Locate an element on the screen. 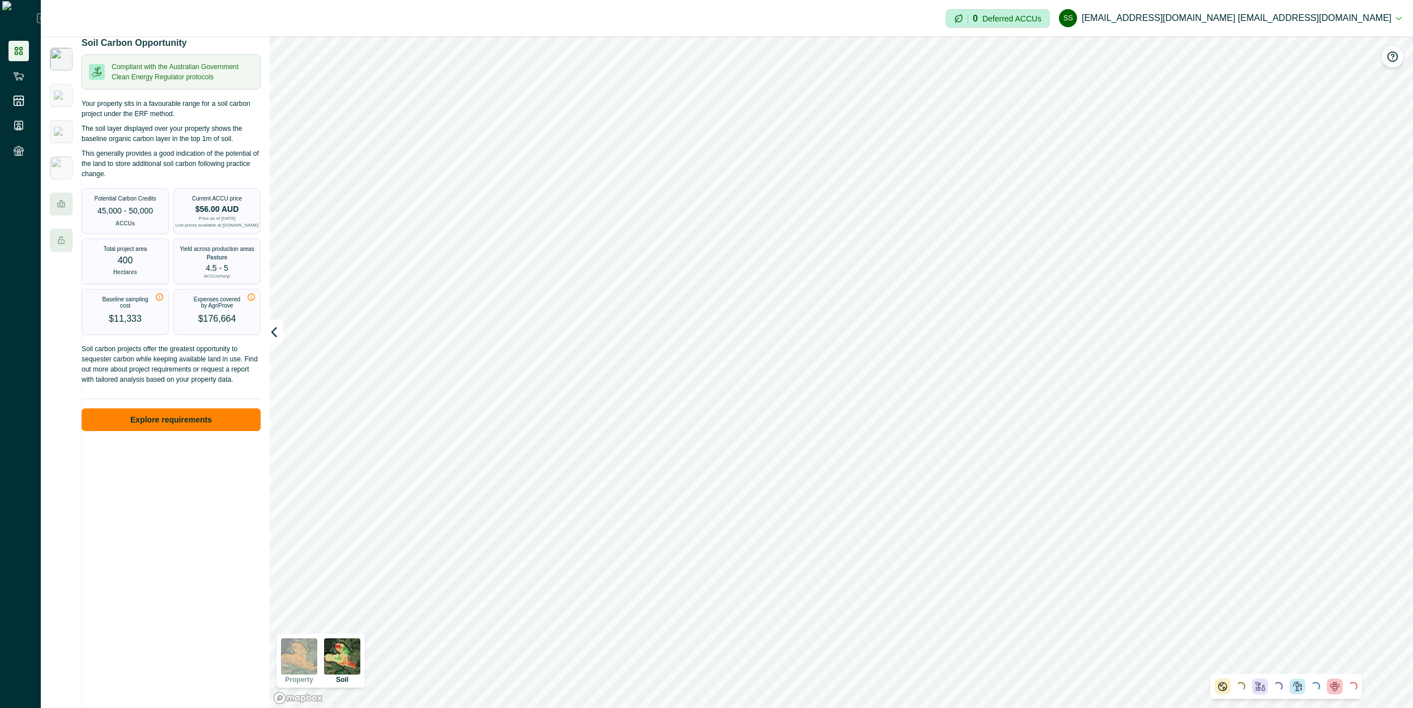 The height and width of the screenshot is (708, 1413). p: Baseline sampling cost is located at coordinates (125, 303).